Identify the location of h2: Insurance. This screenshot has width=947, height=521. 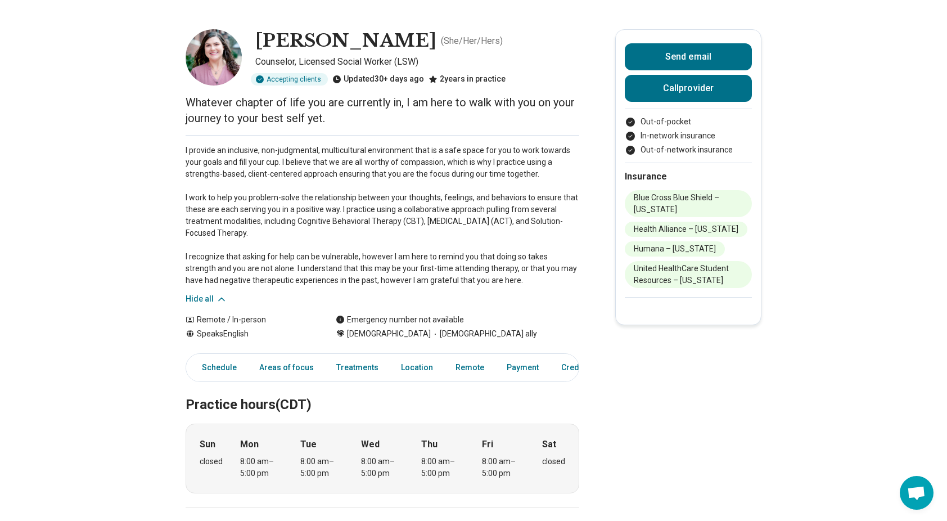
(688, 177).